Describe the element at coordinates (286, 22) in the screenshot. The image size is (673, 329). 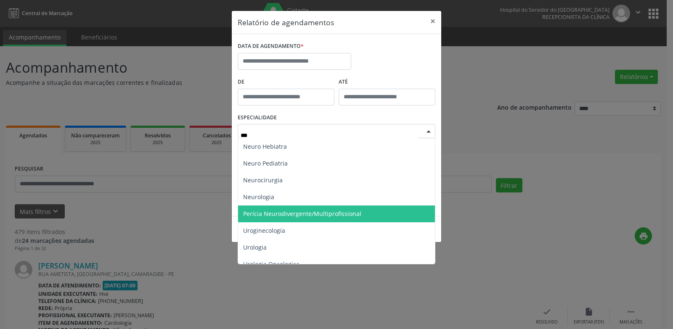
I see `h5: Relatório de agendamentos` at that location.